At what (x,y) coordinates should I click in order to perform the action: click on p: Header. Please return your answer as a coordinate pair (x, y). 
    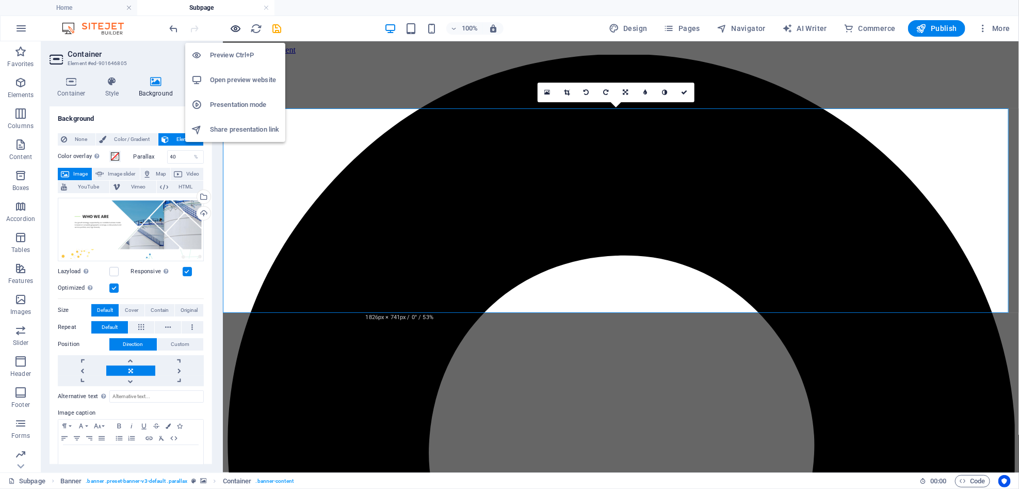
    Looking at the image, I should click on (21, 374).